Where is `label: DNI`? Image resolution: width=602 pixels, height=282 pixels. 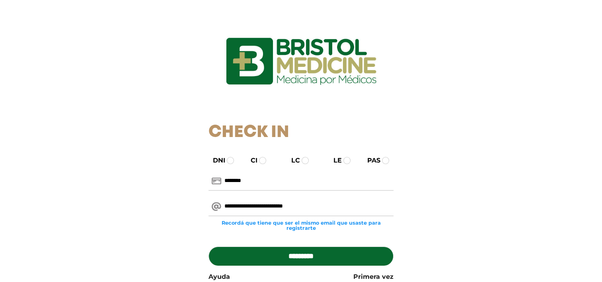 label: DNI is located at coordinates (215, 160).